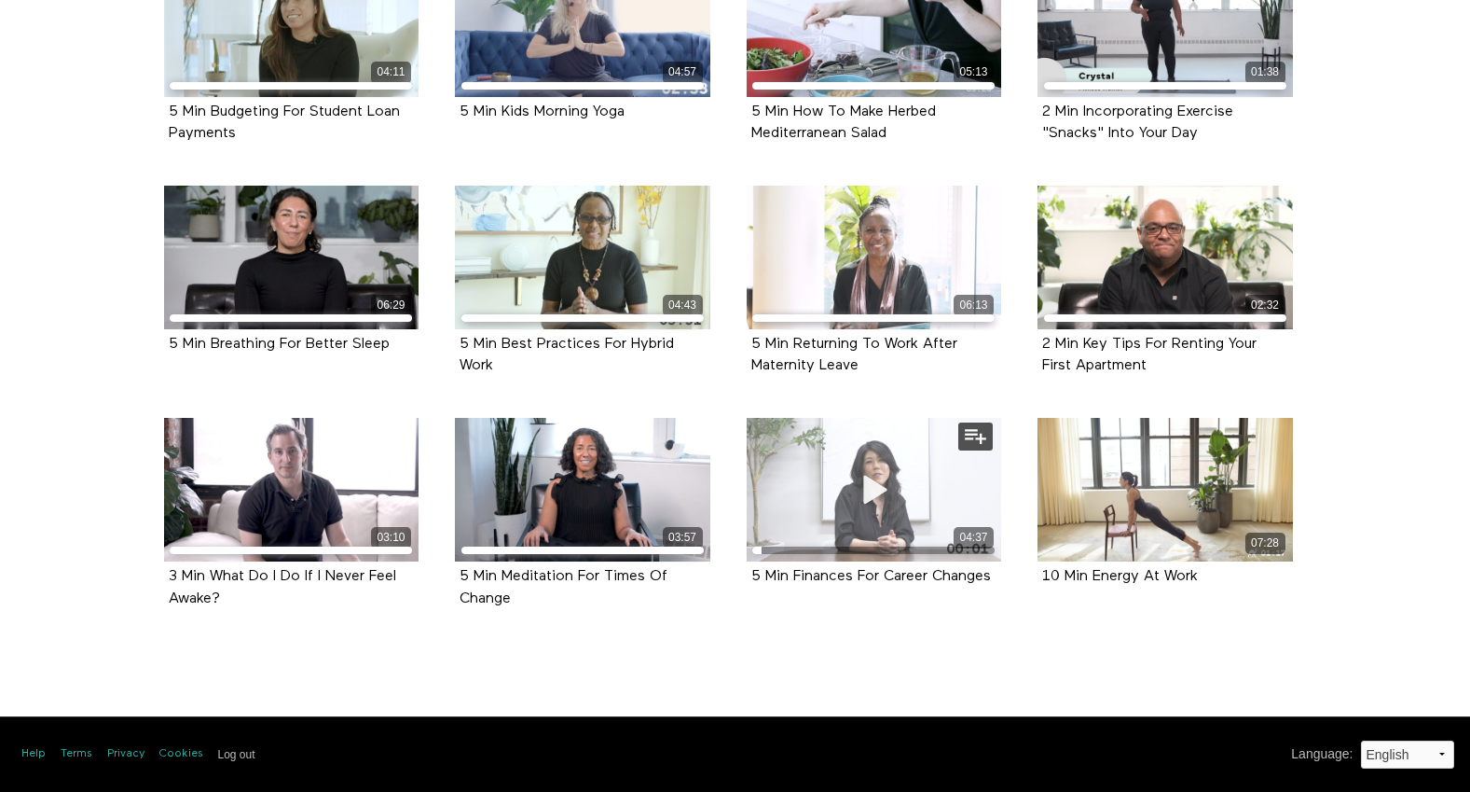 This screenshot has width=1470, height=792. What do you see at coordinates (237, 754) in the screenshot?
I see `input: Log out` at bounding box center [237, 754].